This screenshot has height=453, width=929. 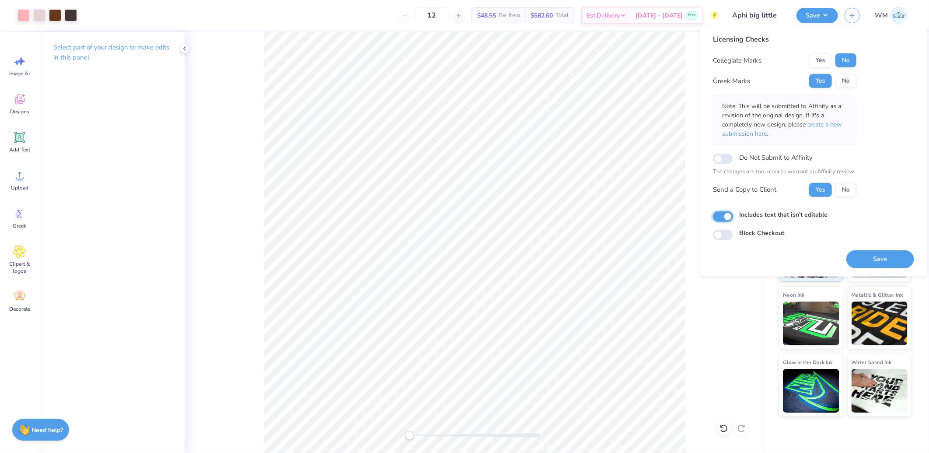 What do you see at coordinates (20, 309) in the screenshot?
I see `span: Decorate` at bounding box center [20, 309].